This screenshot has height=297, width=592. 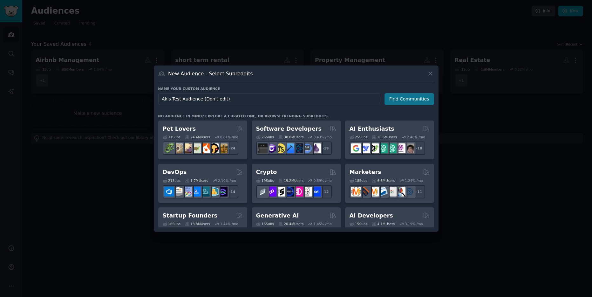 What do you see at coordinates (304, 116) in the screenshot?
I see `a: trending subreddits` at bounding box center [304, 116].